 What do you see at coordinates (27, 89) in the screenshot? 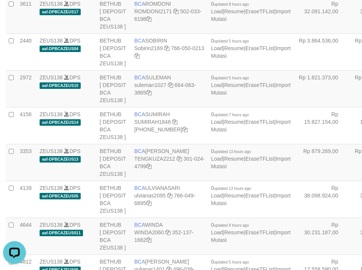
I see `td: 2972` at bounding box center [27, 89].